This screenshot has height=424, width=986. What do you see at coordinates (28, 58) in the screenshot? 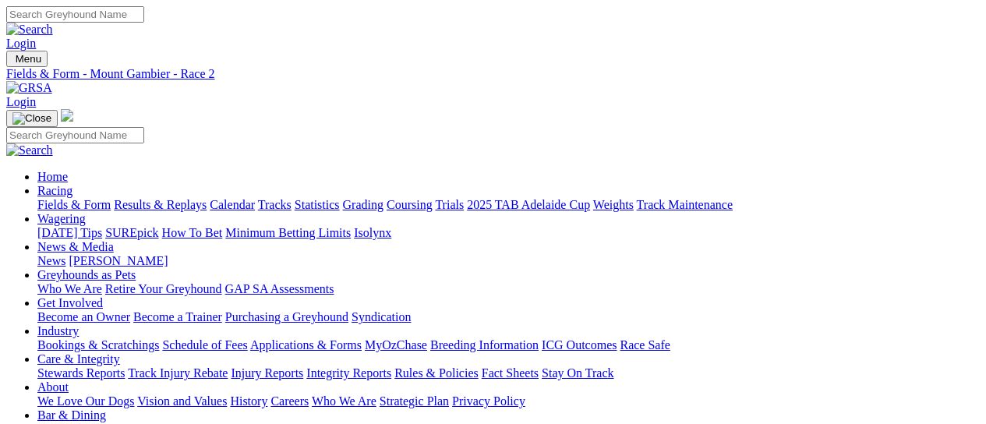
I see `span: Menu` at bounding box center [28, 58].